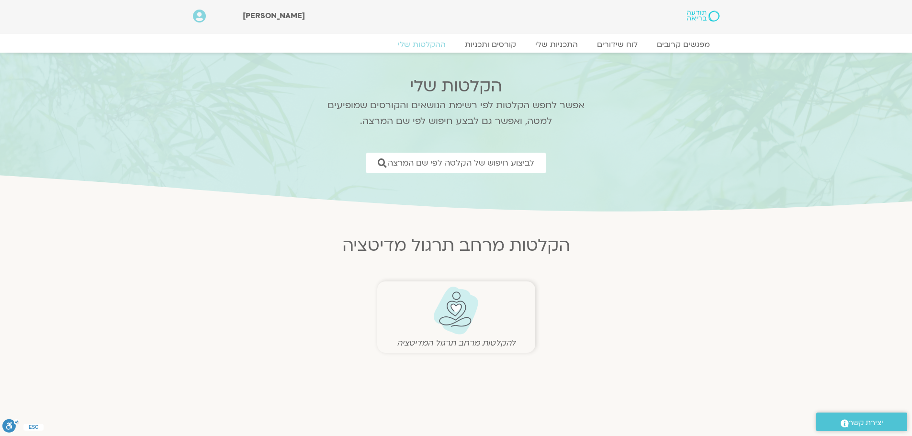 Image resolution: width=912 pixels, height=436 pixels. Describe the element at coordinates (456, 45) in the screenshot. I see `nav: Menu` at that location.